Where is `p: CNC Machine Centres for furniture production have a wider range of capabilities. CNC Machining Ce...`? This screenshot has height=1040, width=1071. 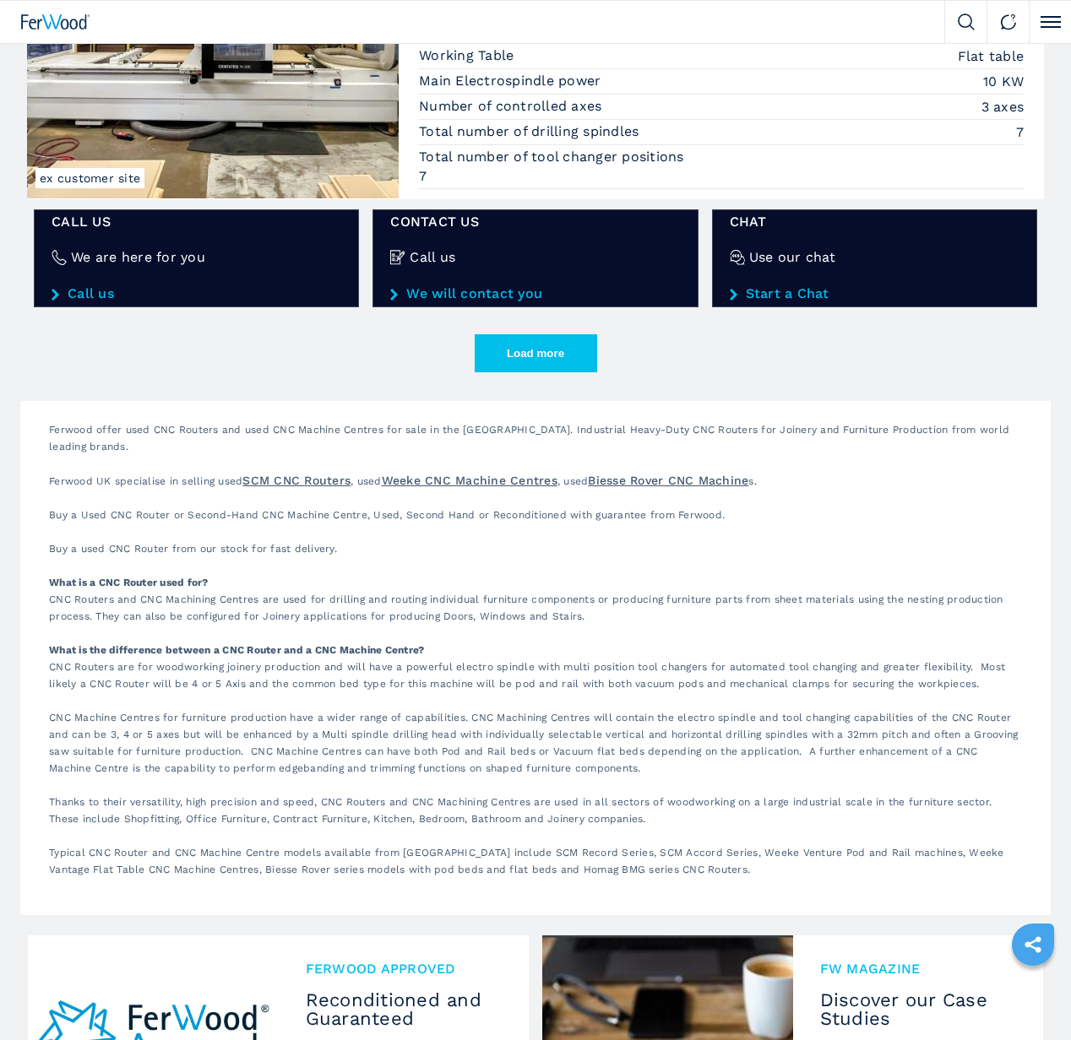 p: CNC Machine Centres for furniture production have a wider range of capabilities. CNC Machining Ce... is located at coordinates (535, 751).